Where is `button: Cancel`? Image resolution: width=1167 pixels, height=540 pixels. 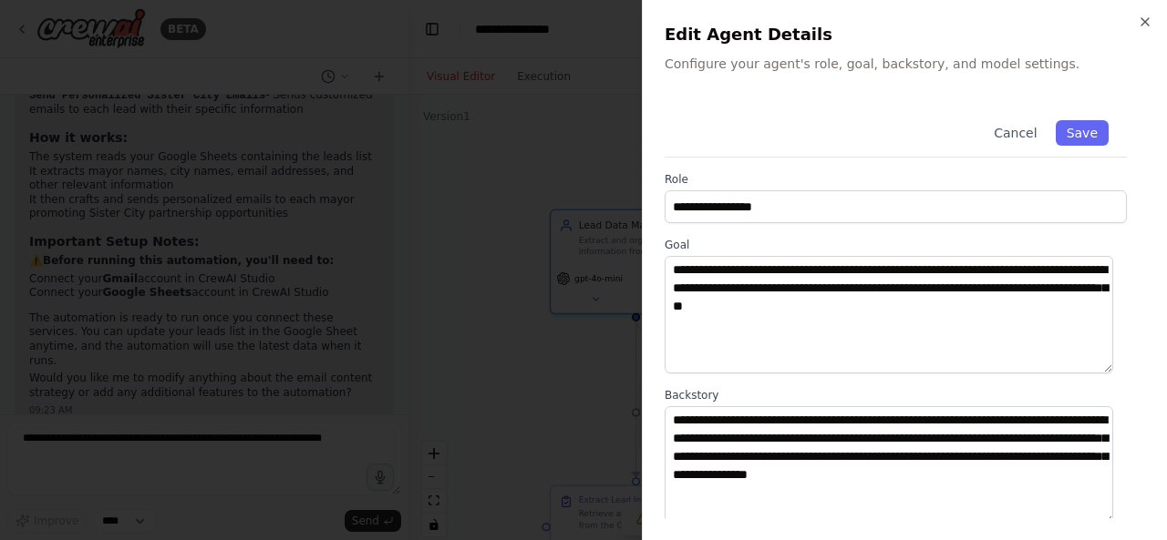
button: Cancel is located at coordinates (1014, 133).